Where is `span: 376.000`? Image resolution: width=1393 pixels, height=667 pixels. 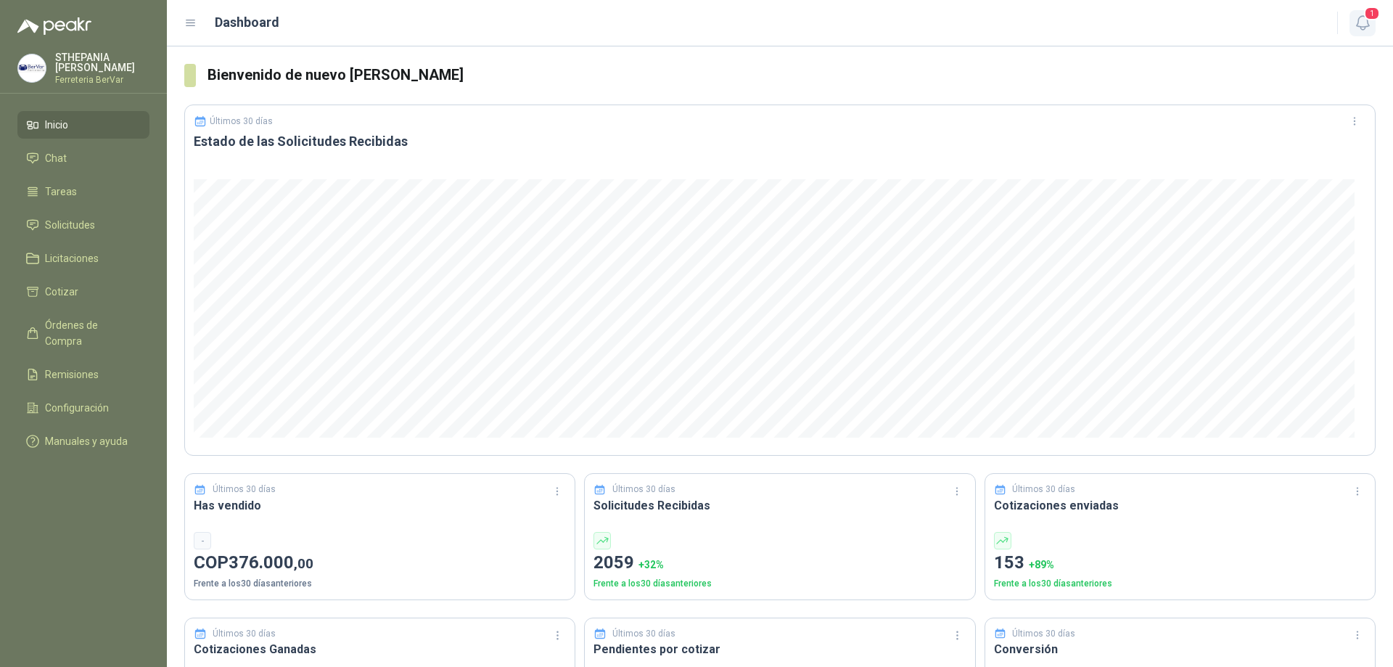 span: 376.000 is located at coordinates (271, 562).